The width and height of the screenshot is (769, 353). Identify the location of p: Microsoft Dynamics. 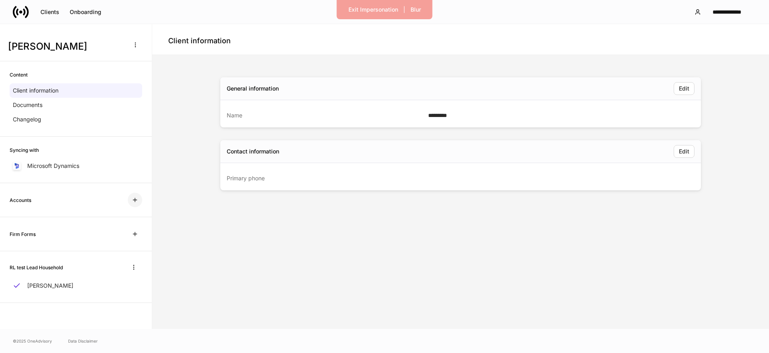
(53, 166).